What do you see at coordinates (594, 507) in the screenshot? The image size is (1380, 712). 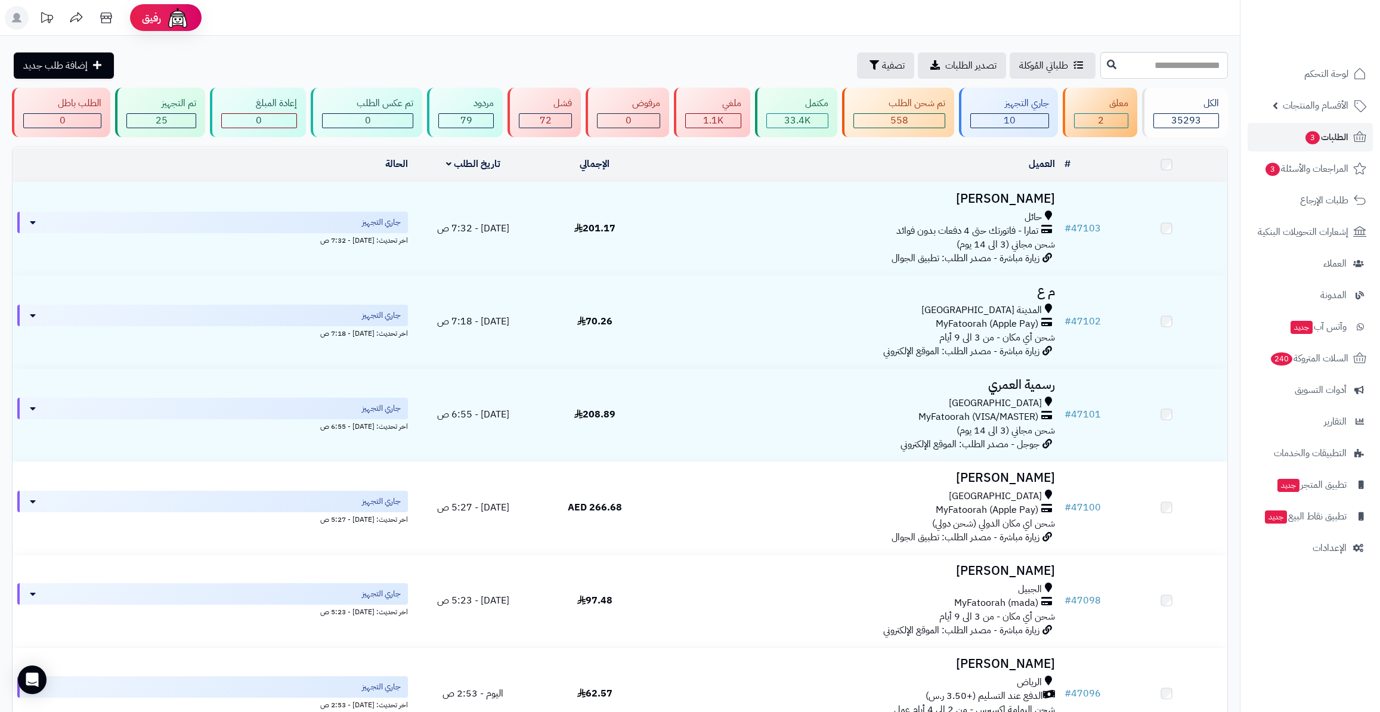 I see `span: 266.68 AED` at bounding box center [594, 507].